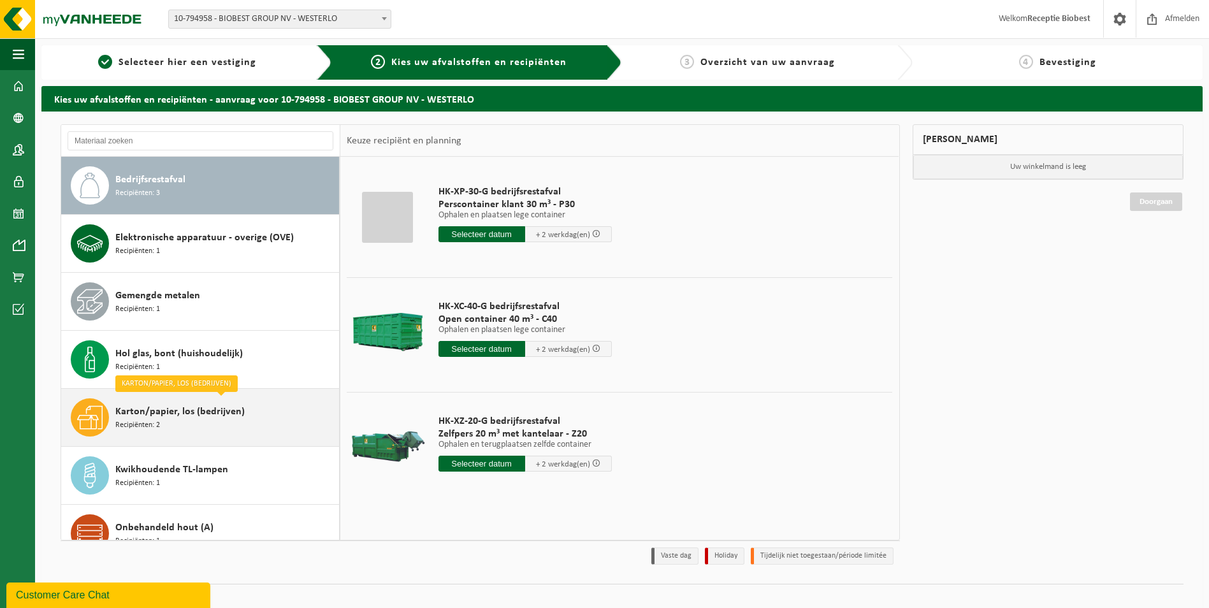  I want to click on span: Onbehandeld hout (A), so click(164, 528).